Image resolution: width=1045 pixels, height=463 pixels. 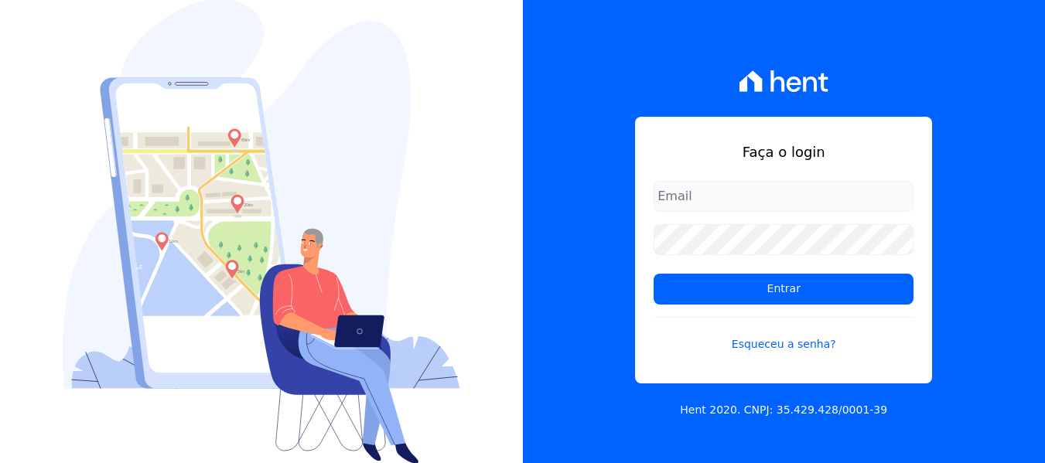 What do you see at coordinates (784, 410) in the screenshot?
I see `p: Hent 2020. CNPJ: 35.429.428/0001-39` at bounding box center [784, 410].